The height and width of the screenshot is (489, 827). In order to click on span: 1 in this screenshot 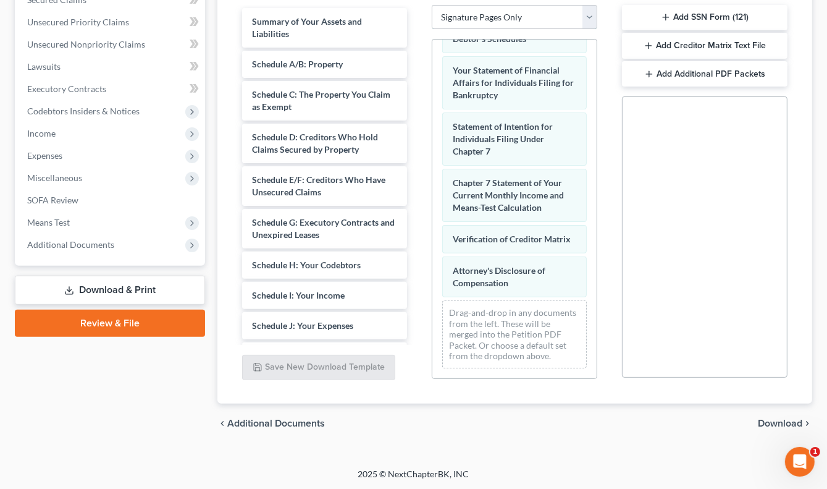, I will do `click(815, 451)`.